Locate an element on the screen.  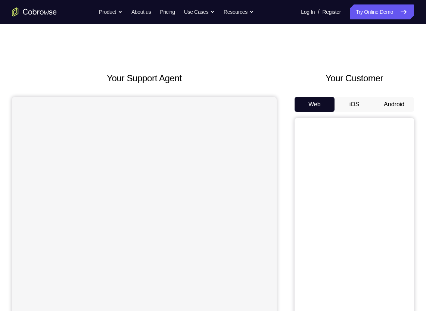
h2: Your Support Agent is located at coordinates (144, 78).